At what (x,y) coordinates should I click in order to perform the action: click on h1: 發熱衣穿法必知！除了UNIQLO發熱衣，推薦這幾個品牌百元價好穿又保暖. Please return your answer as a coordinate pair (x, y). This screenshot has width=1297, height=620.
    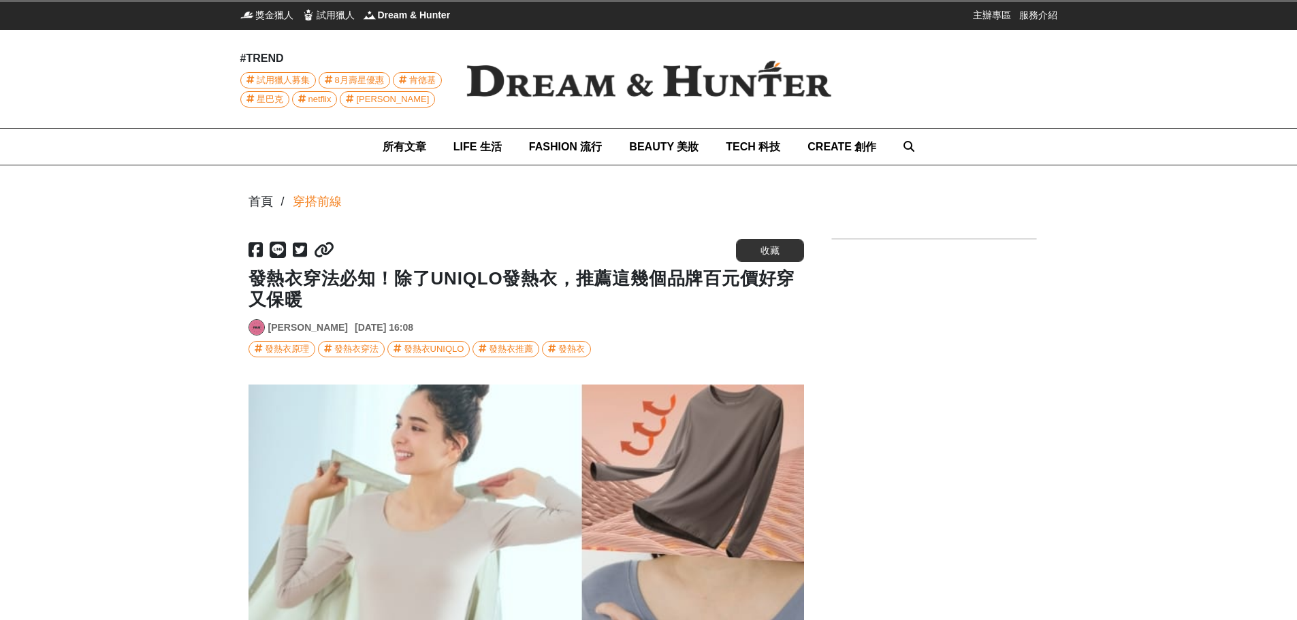
    Looking at the image, I should click on (526, 289).